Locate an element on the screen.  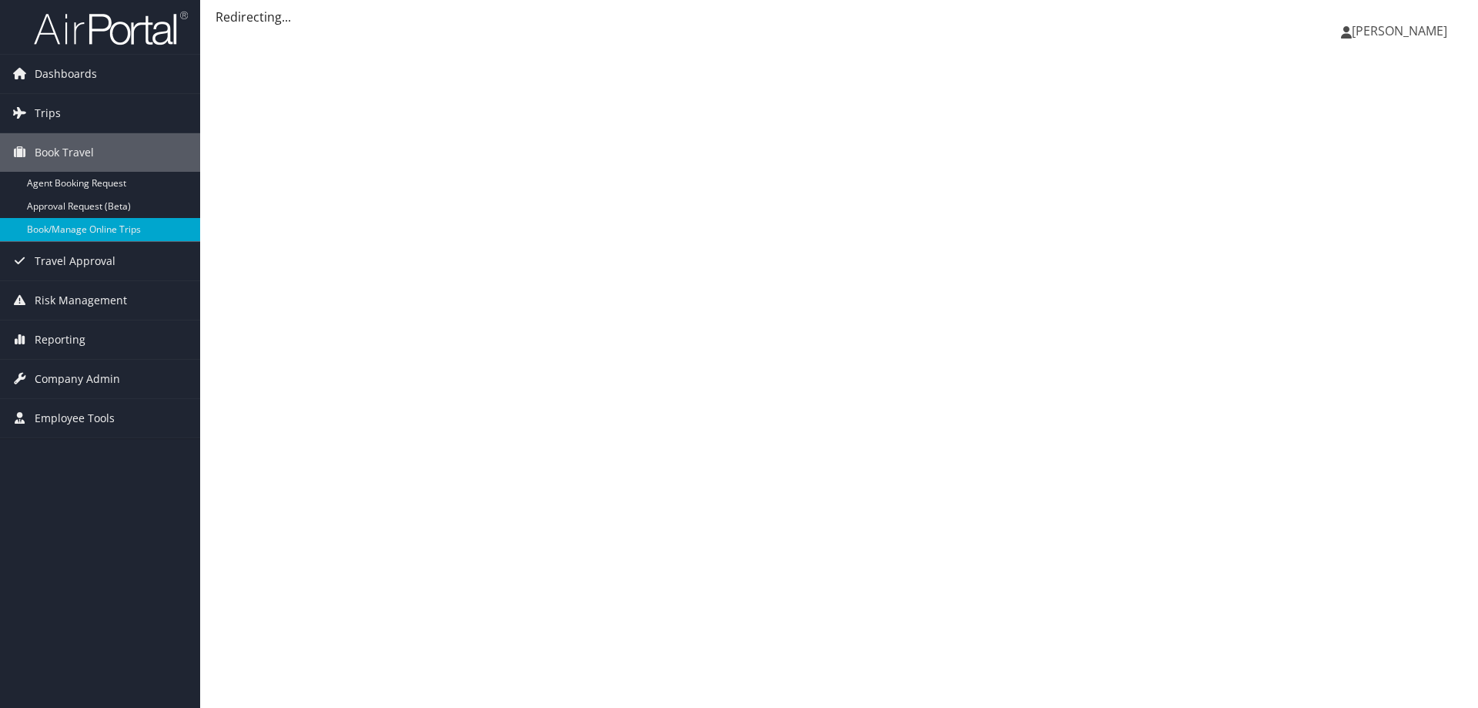
img: airportal-logo.png is located at coordinates (111, 28).